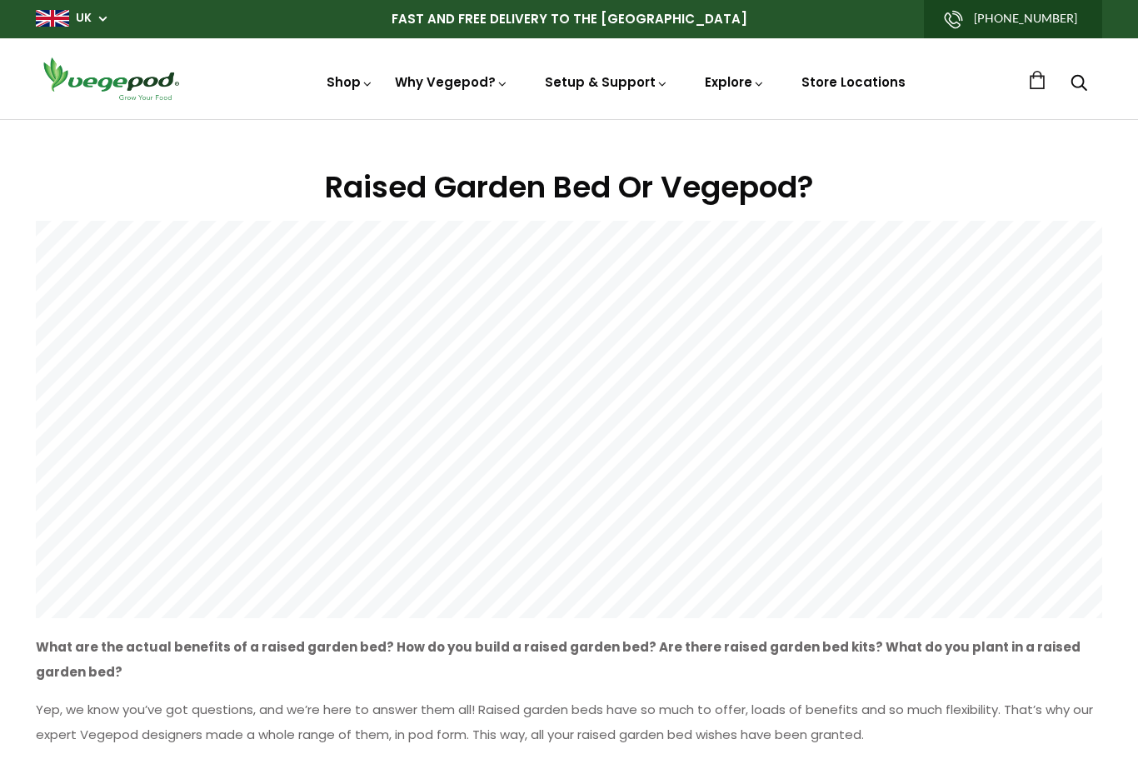 Image resolution: width=1138 pixels, height=764 pixels. What do you see at coordinates (1079, 84) in the screenshot?
I see `a: Search` at bounding box center [1079, 84].